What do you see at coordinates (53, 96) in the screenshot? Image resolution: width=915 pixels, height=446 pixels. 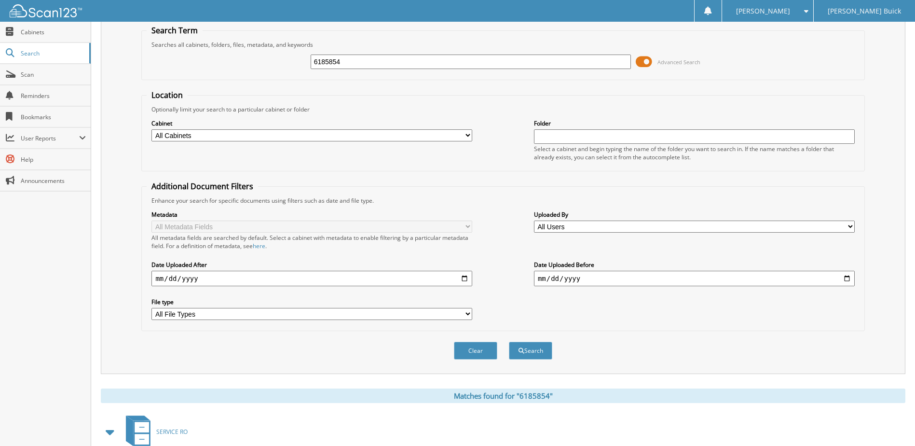 I see `span: Reminders` at bounding box center [53, 96].